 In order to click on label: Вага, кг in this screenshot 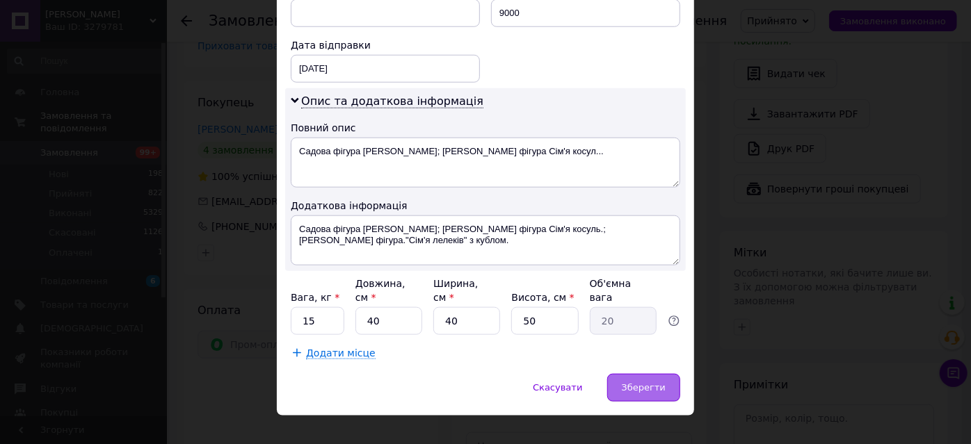, I will do `click(315, 298)`.